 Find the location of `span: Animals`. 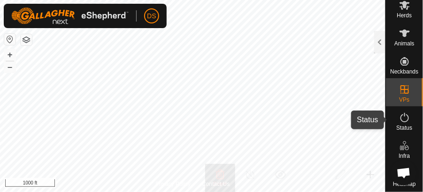

span: Animals is located at coordinates (404, 44).